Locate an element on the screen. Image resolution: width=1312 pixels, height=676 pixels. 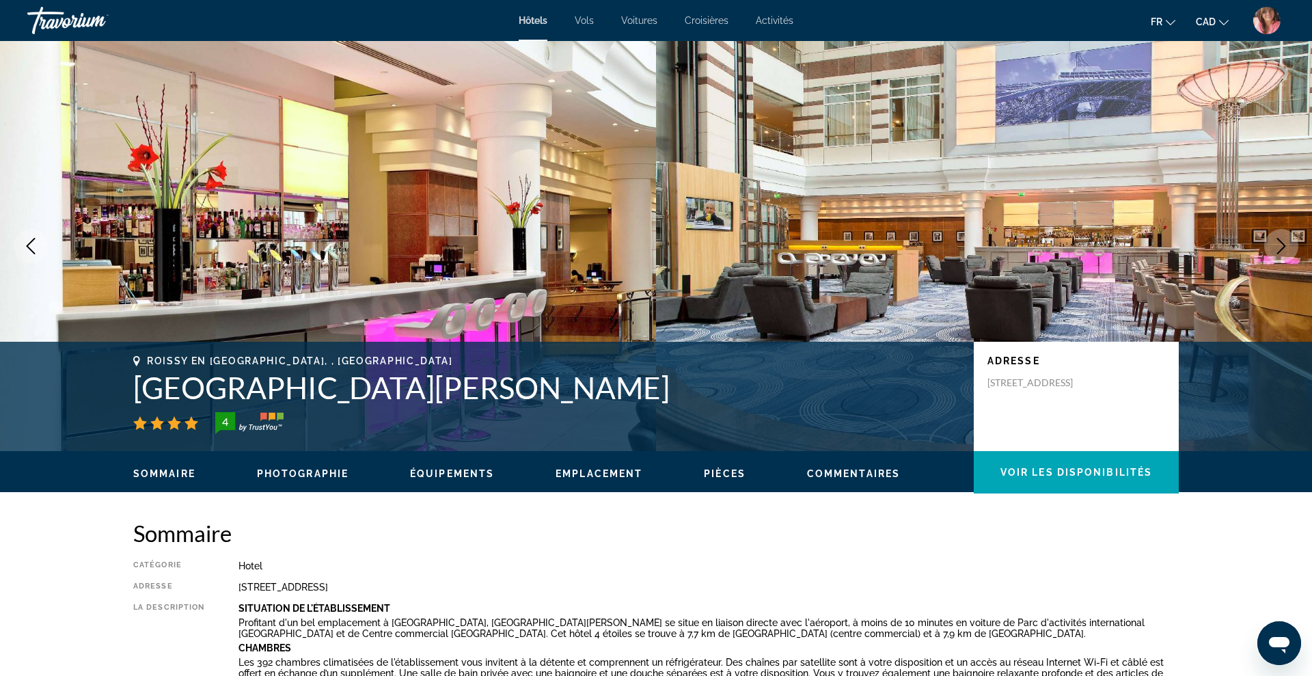
img: trustyou-badge-hor.svg is located at coordinates (249, 423).